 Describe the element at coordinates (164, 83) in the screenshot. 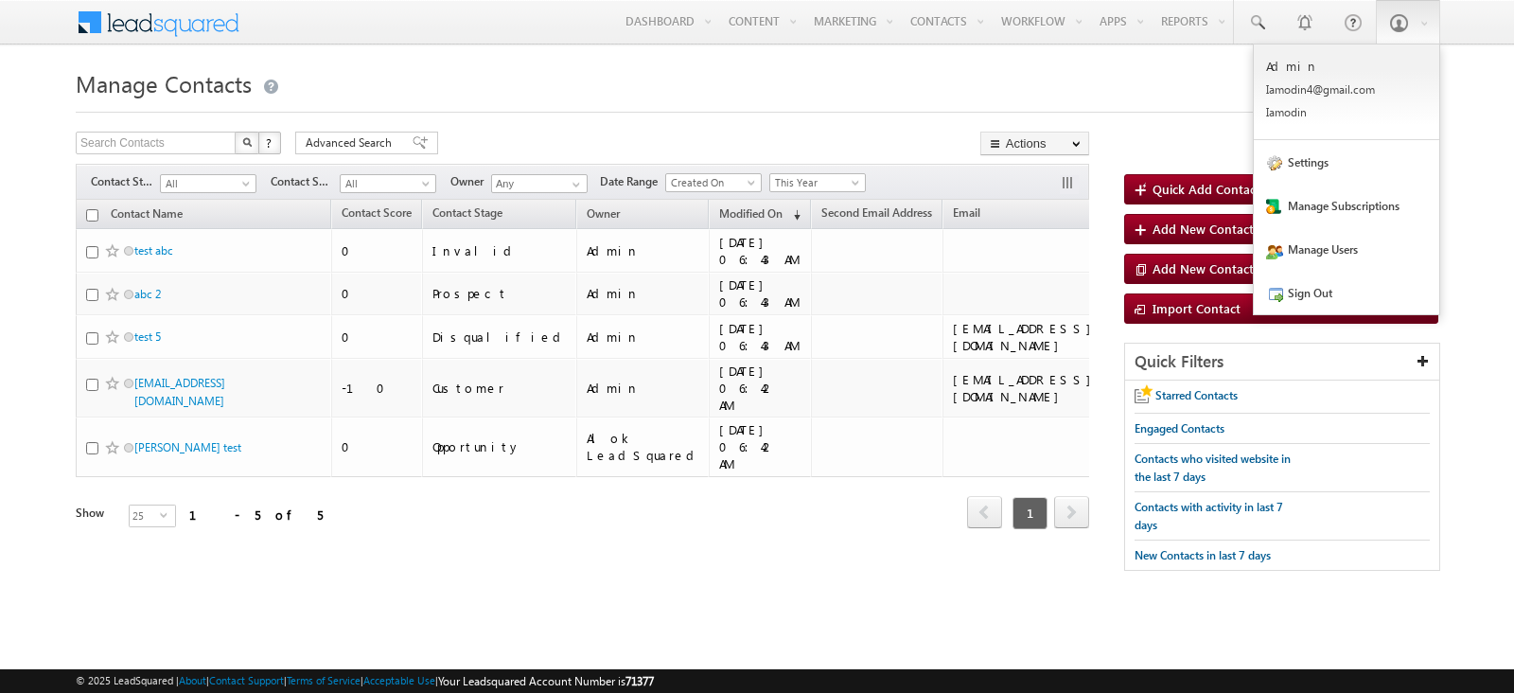

I see `span: Manage Contacts` at that location.